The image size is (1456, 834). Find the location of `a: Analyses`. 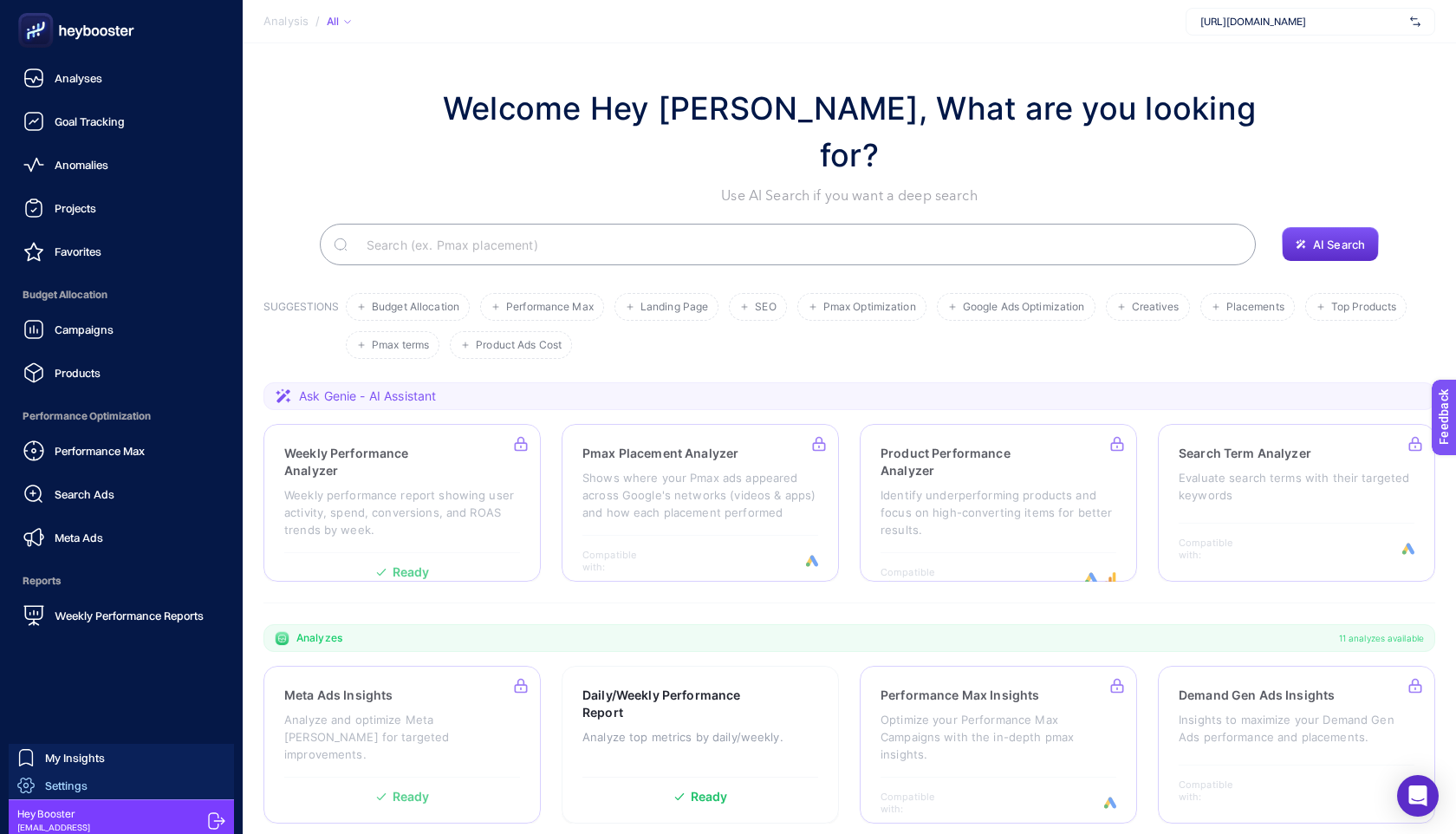

a: Analyses is located at coordinates (121, 78).